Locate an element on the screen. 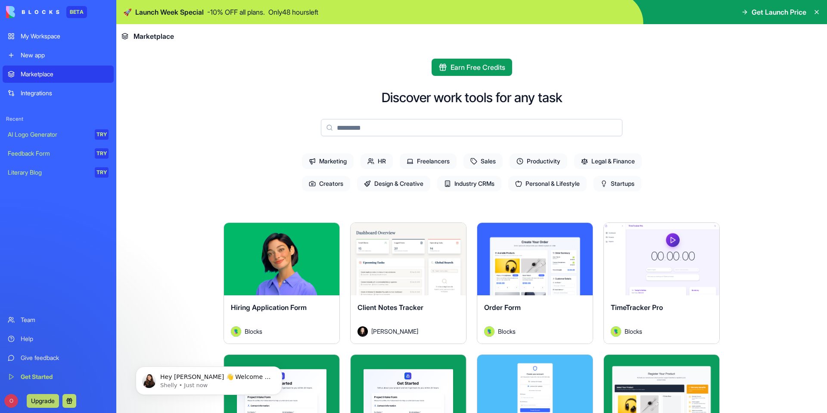 The height and width of the screenshot is (413, 827). span: Startups is located at coordinates (617, 183).